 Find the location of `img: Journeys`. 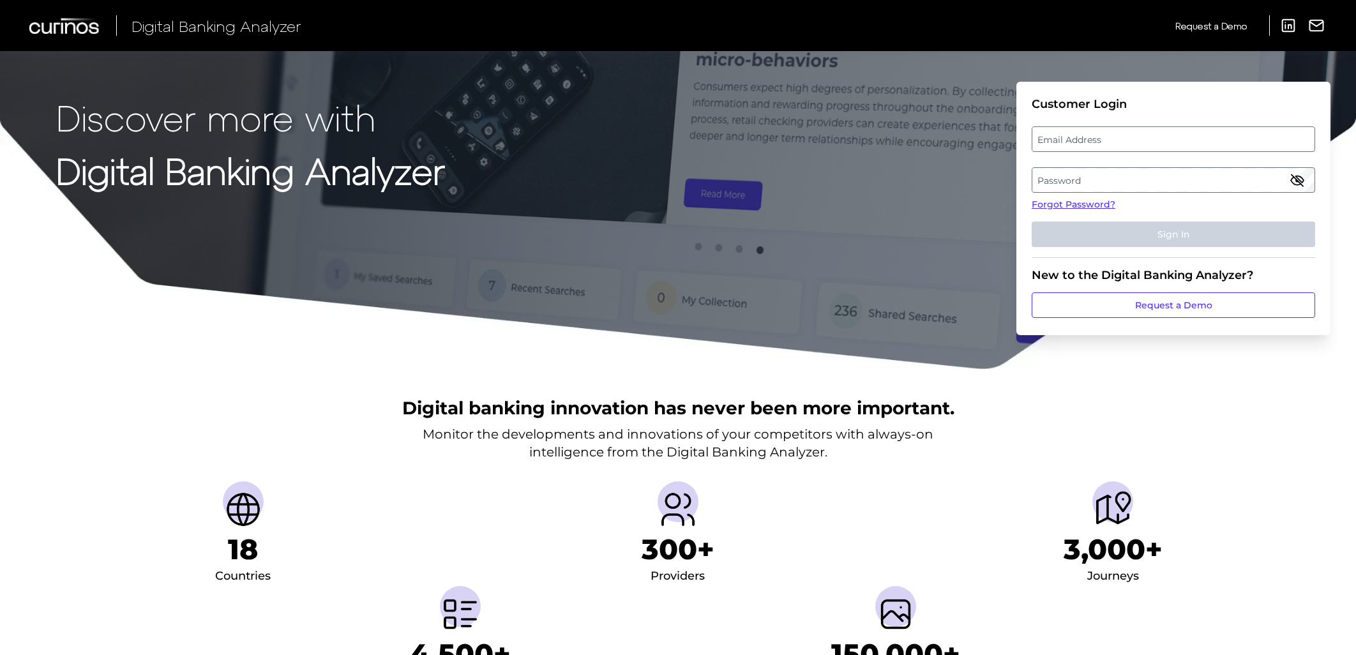

img: Journeys is located at coordinates (1113, 510).